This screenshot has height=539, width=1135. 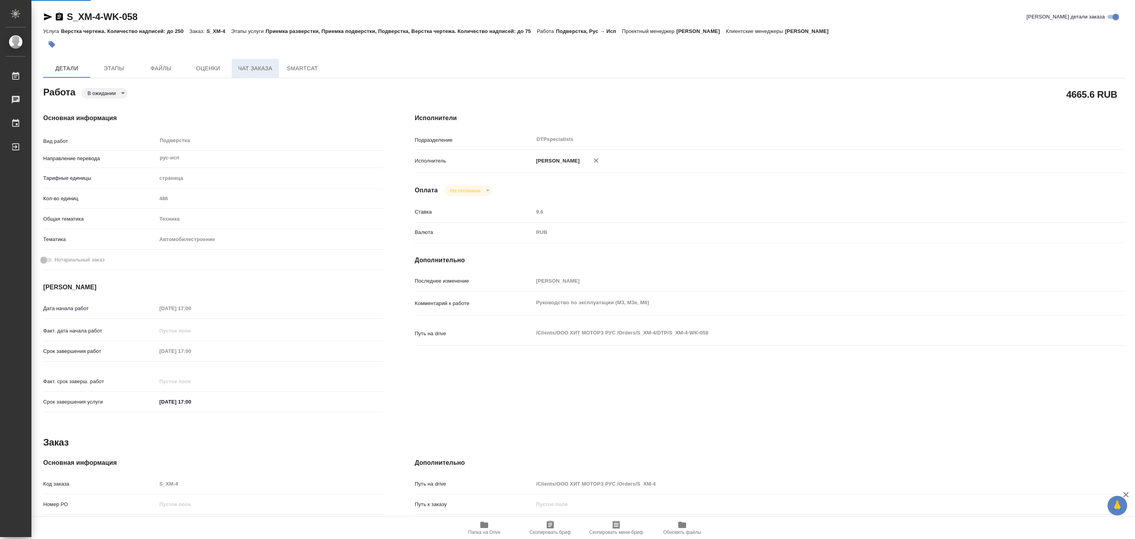 I want to click on span: Папка на Drive, so click(x=484, y=533).